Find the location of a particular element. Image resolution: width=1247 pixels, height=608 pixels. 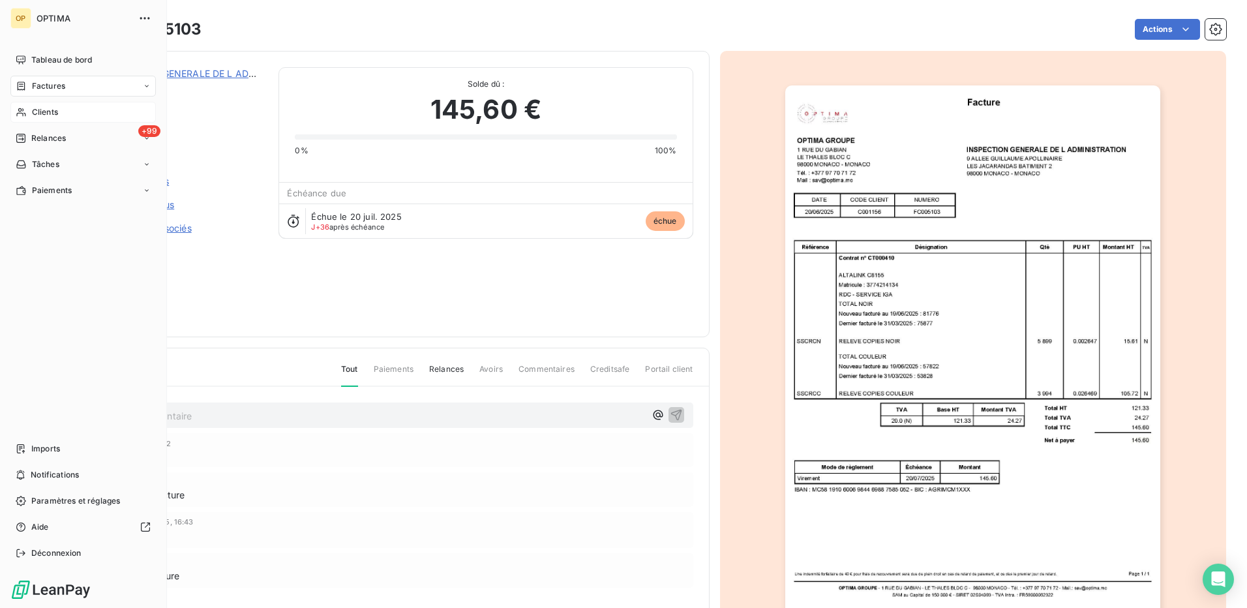

span: 1GVTIGA is located at coordinates (183, 88).